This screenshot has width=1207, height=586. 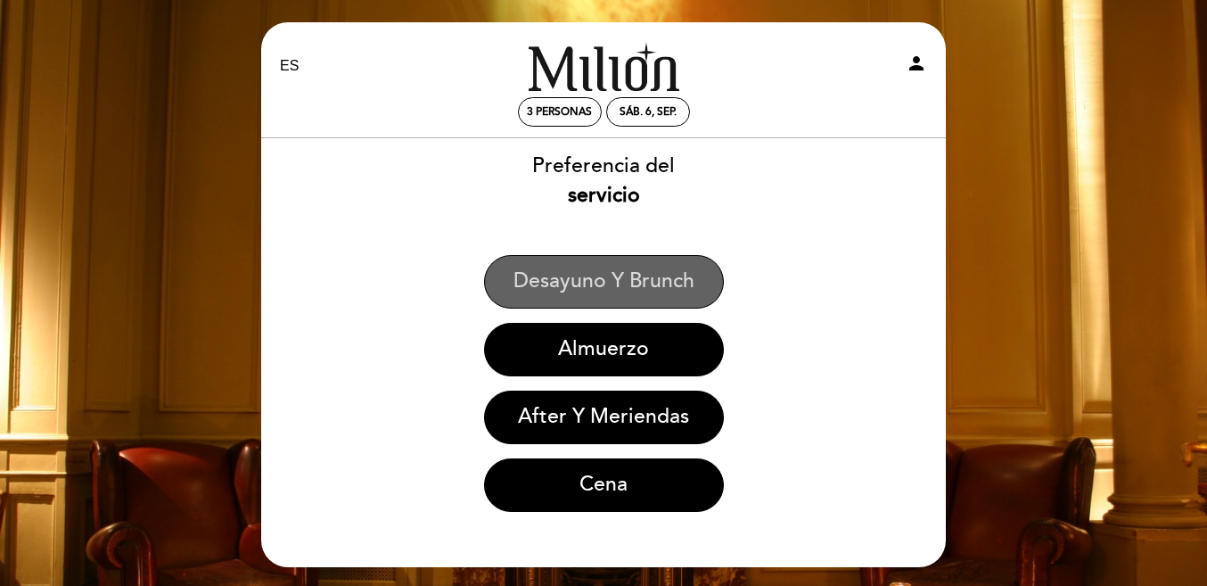 I want to click on i: person, so click(x=916, y=63).